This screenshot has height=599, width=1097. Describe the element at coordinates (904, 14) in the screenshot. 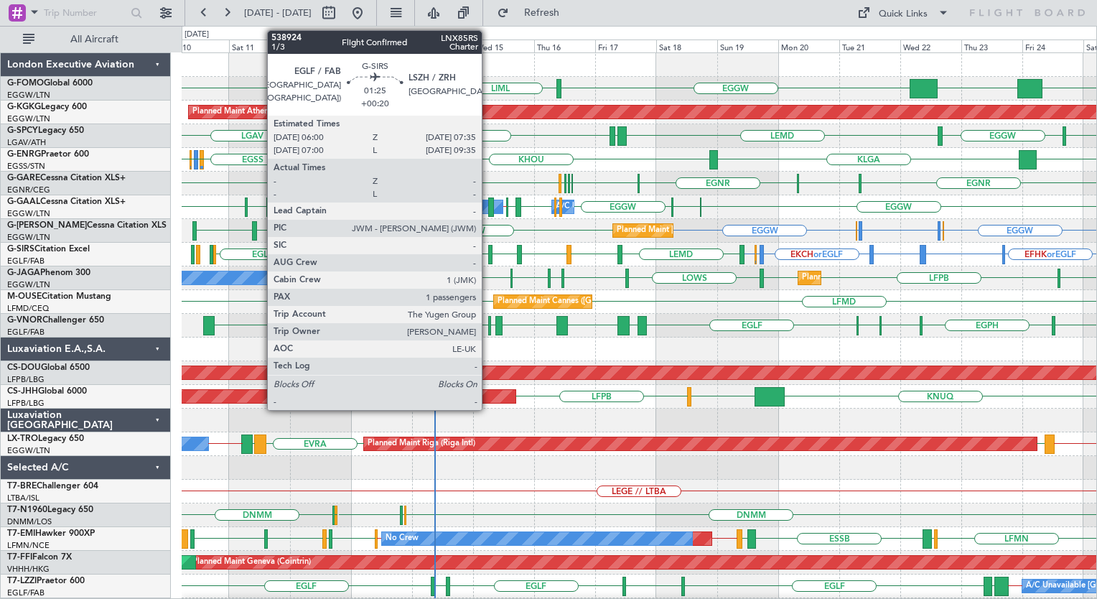

I see `div: Quick Links` at that location.